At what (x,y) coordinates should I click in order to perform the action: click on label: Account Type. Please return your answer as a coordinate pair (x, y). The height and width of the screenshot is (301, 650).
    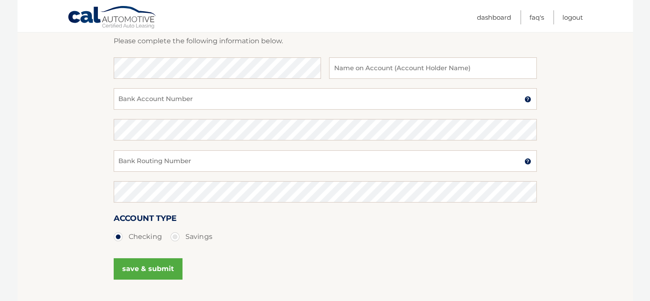
    Looking at the image, I should click on (145, 219).